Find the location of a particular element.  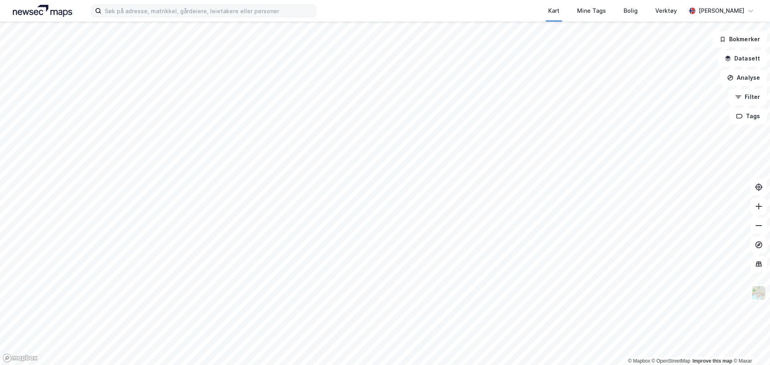

div: Kart is located at coordinates (554, 11).